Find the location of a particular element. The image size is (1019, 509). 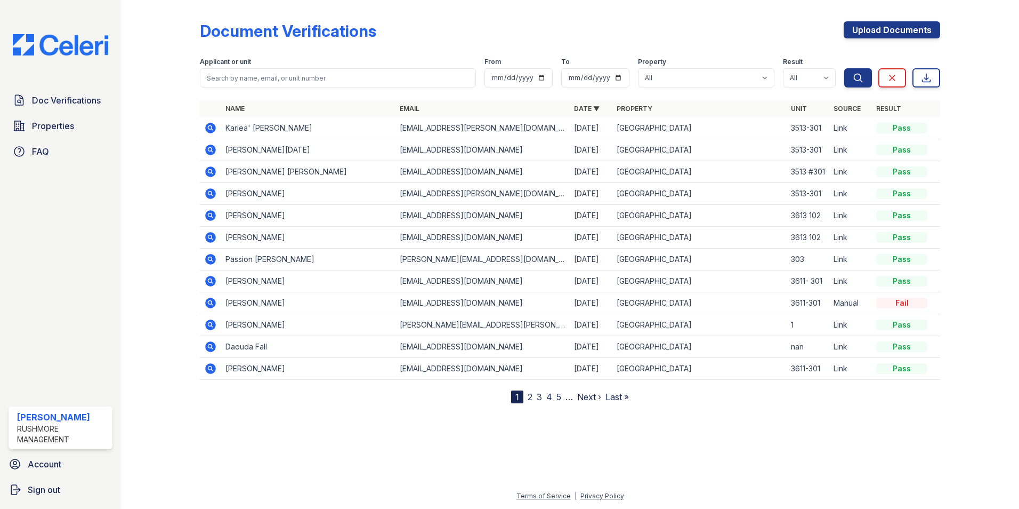

div: Fail is located at coordinates (902, 303).